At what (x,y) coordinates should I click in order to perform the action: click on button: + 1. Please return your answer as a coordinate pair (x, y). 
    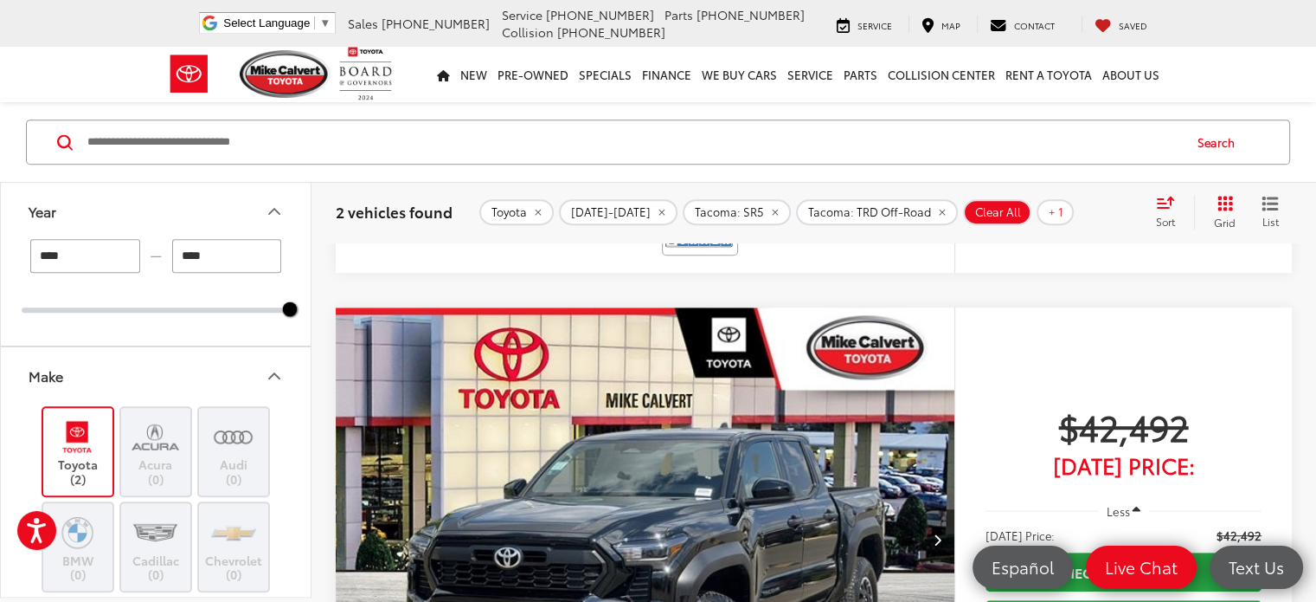
    Looking at the image, I should click on (1055, 212).